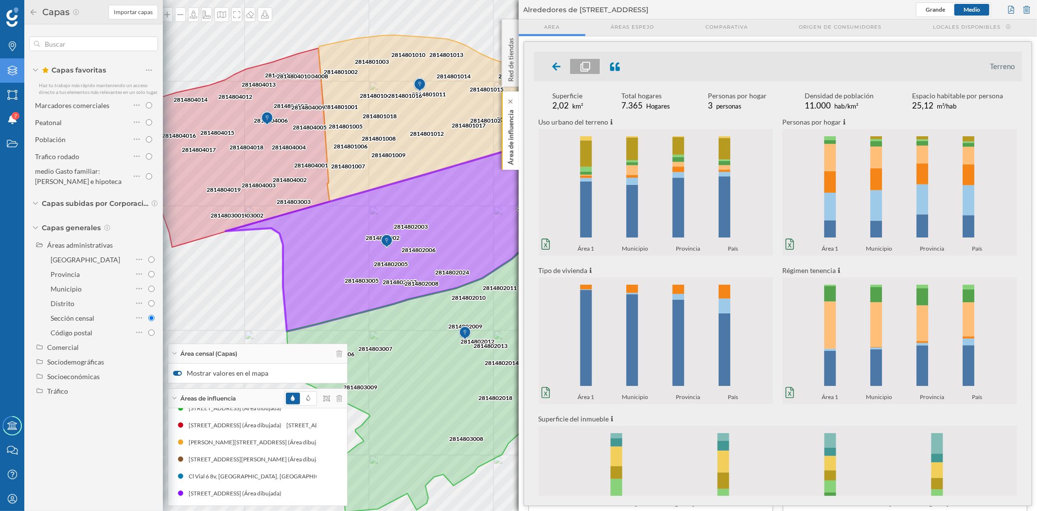  What do you see at coordinates (900, 270) in the screenshot?
I see `p: Régimen tenencia` at bounding box center [900, 270].